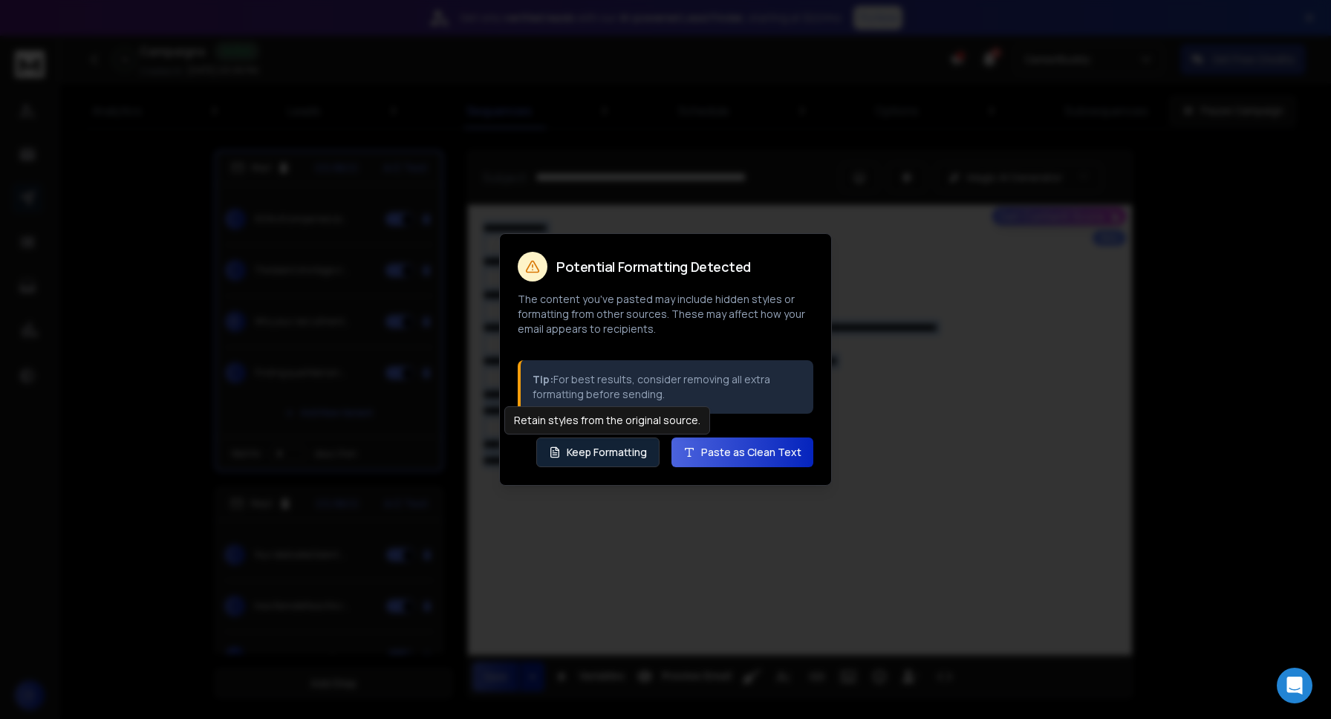 The height and width of the screenshot is (719, 1331). I want to click on strong: Tip:, so click(543, 379).